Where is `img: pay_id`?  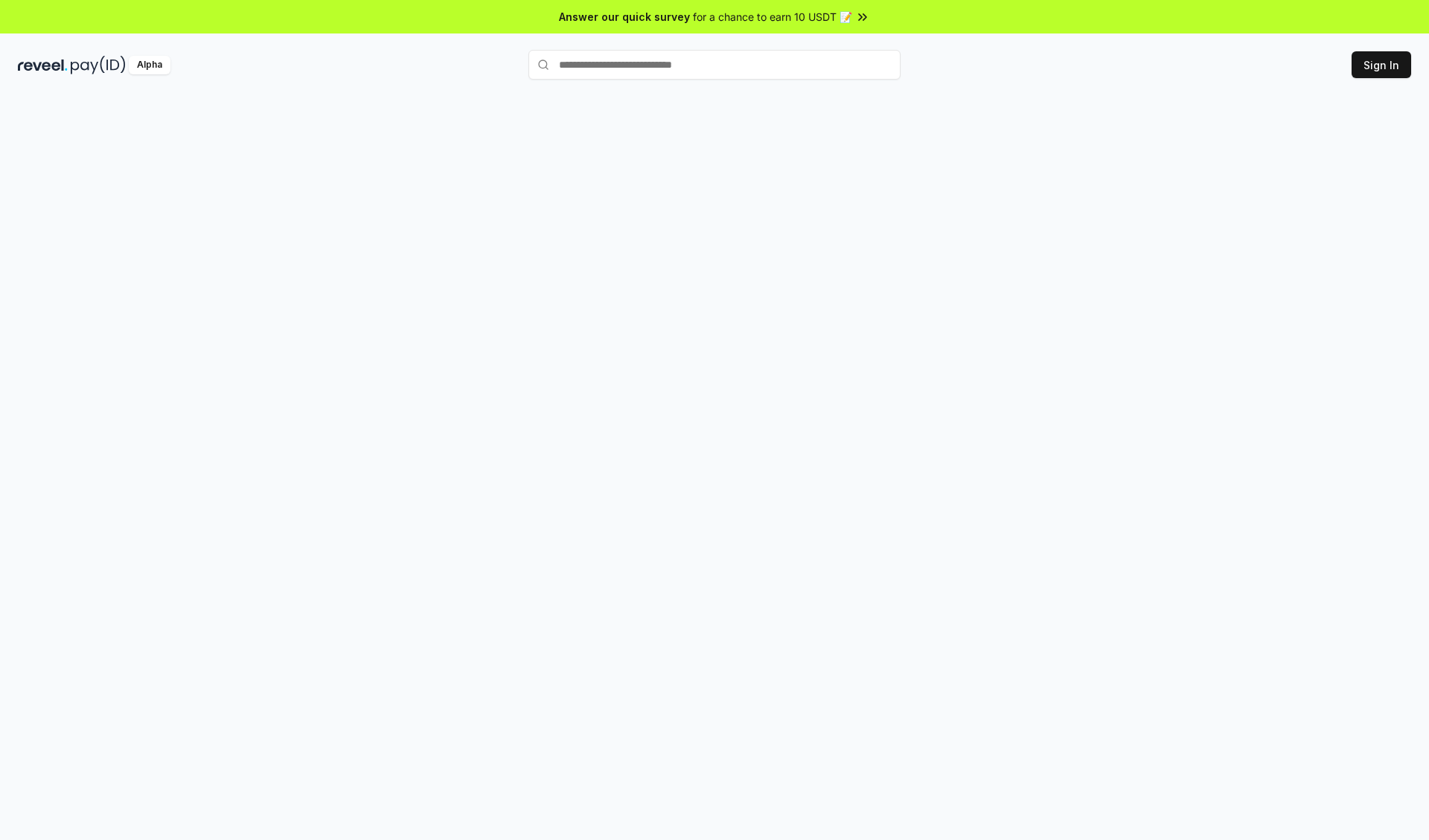 img: pay_id is located at coordinates (98, 64).